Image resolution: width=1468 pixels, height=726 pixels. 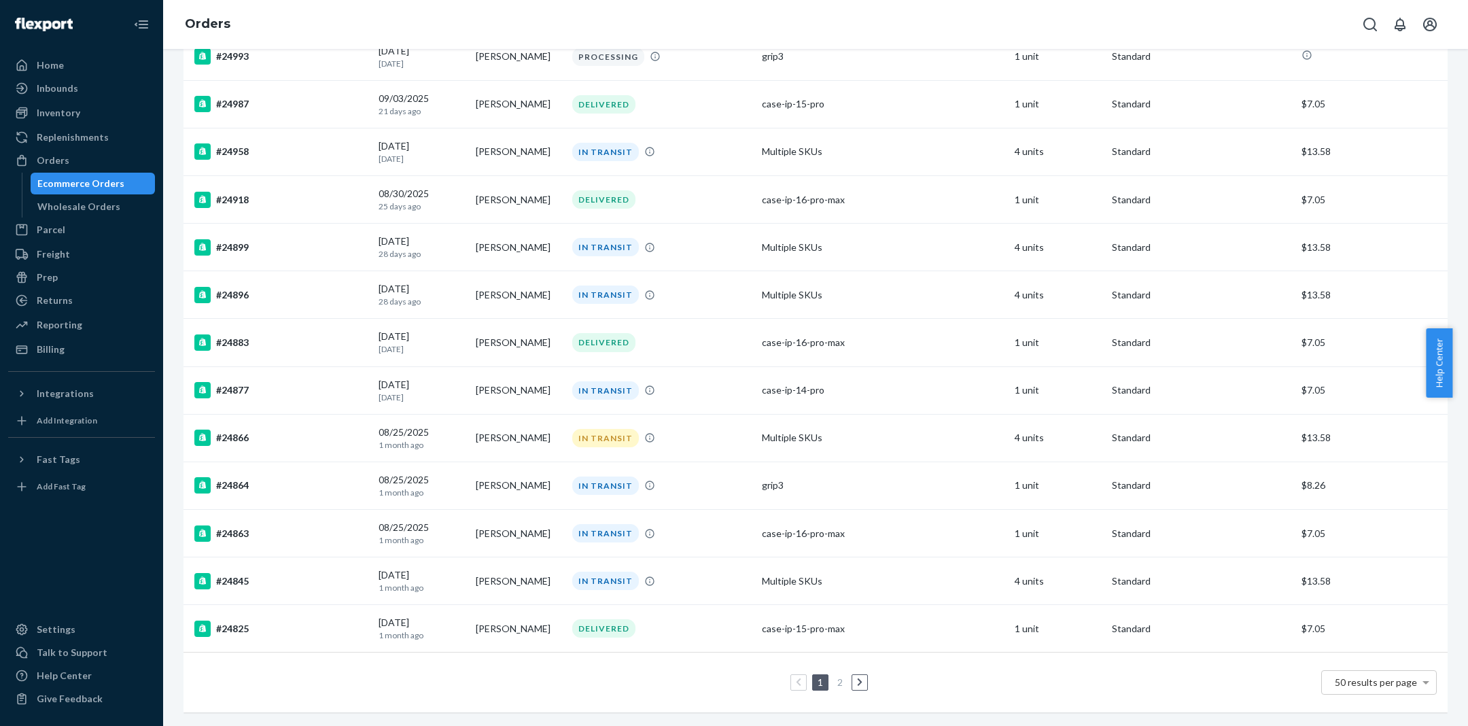 I want to click on a: Prep, so click(x=82, y=277).